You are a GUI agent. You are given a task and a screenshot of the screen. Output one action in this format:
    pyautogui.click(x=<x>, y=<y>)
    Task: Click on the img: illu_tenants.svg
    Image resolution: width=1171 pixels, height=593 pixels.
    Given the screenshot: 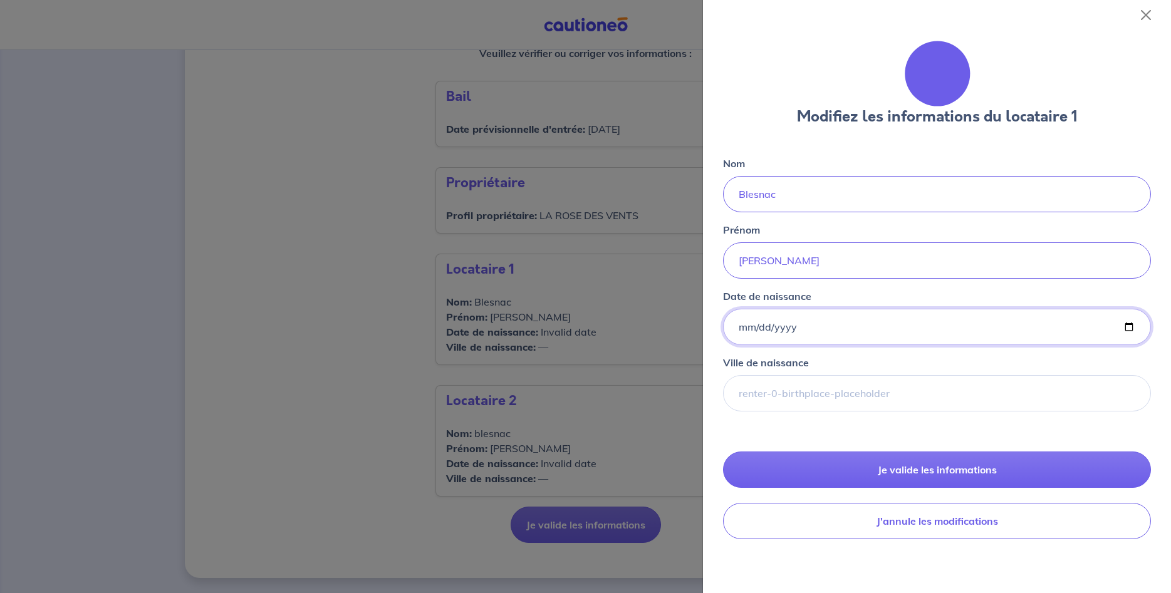 What is the action you would take?
    pyautogui.click(x=937, y=74)
    